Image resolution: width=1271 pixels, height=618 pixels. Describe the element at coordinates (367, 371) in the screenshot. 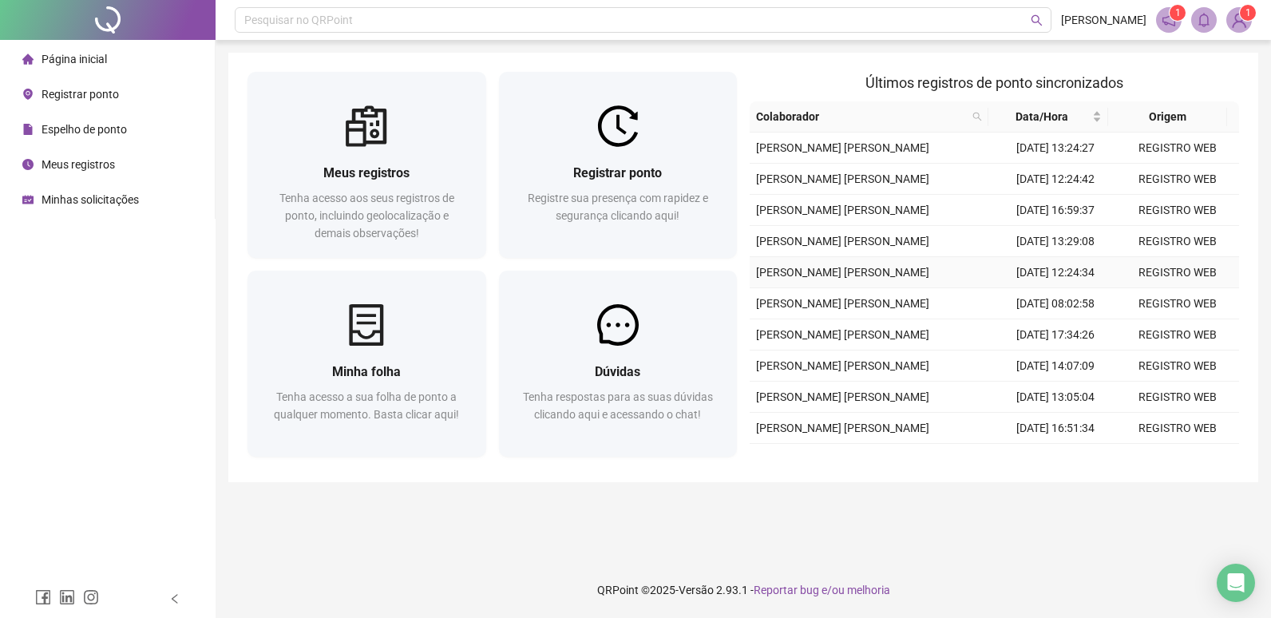

I see `span: Minha folha` at that location.